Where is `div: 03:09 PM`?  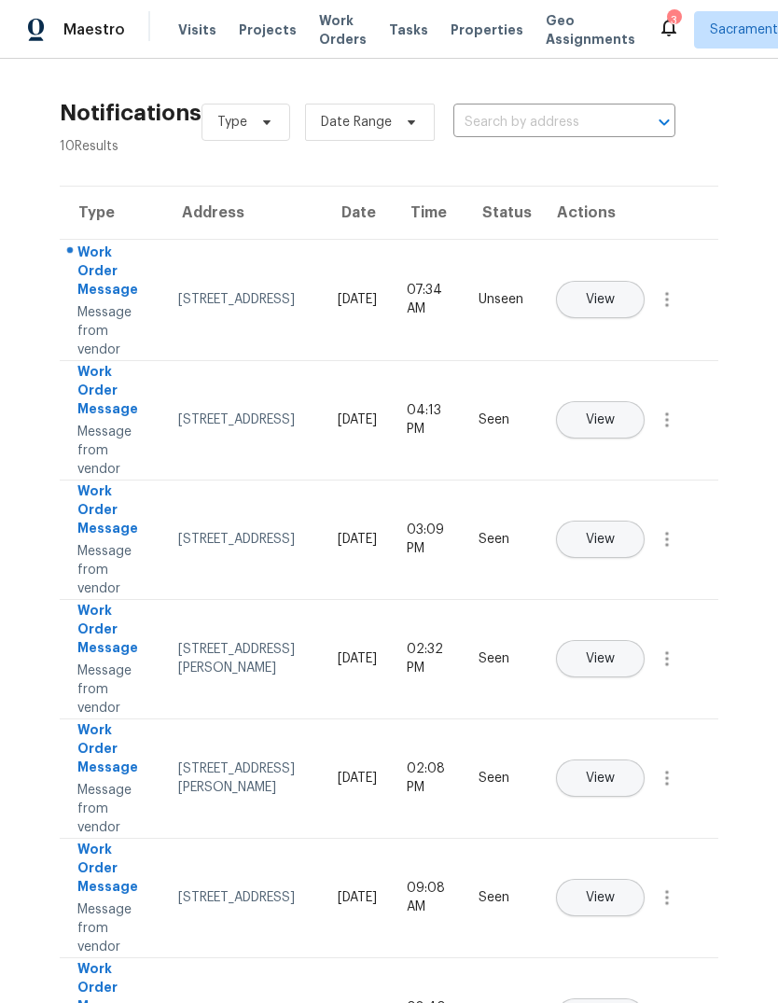
div: 03:09 PM is located at coordinates (427, 539).